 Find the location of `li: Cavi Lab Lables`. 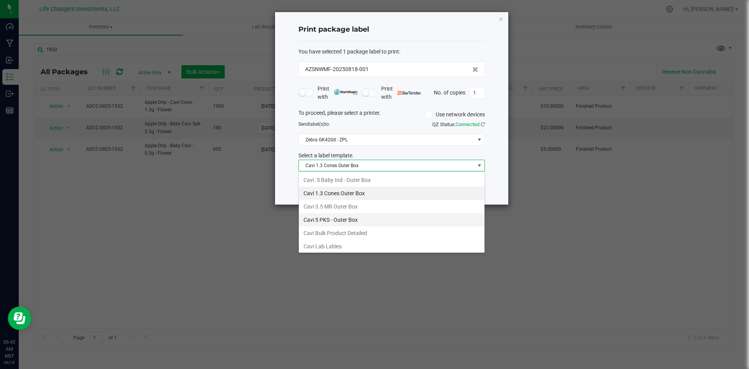

li: Cavi Lab Lables is located at coordinates (392, 246).